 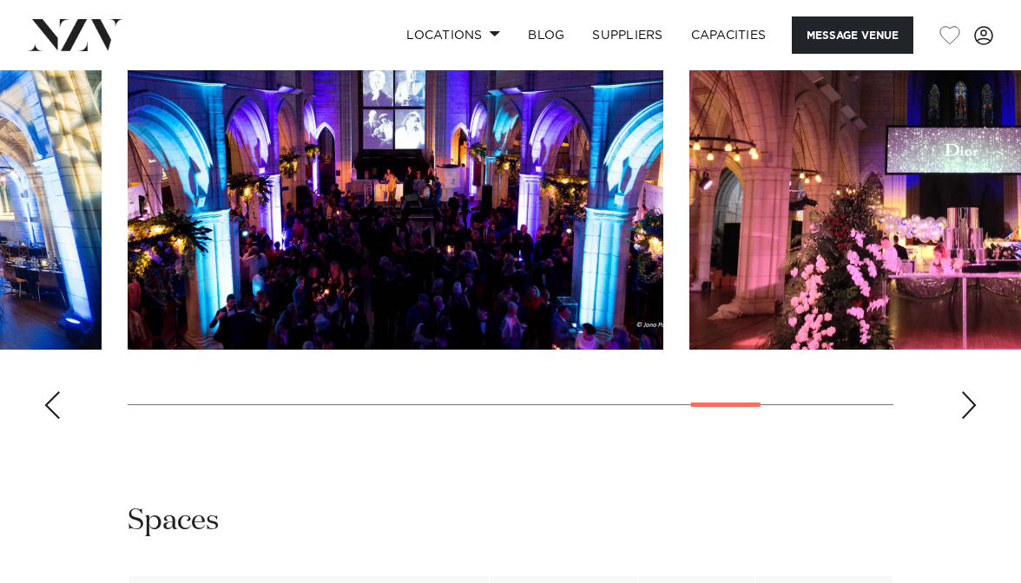 I want to click on a: SUPPLIERS, so click(x=627, y=35).